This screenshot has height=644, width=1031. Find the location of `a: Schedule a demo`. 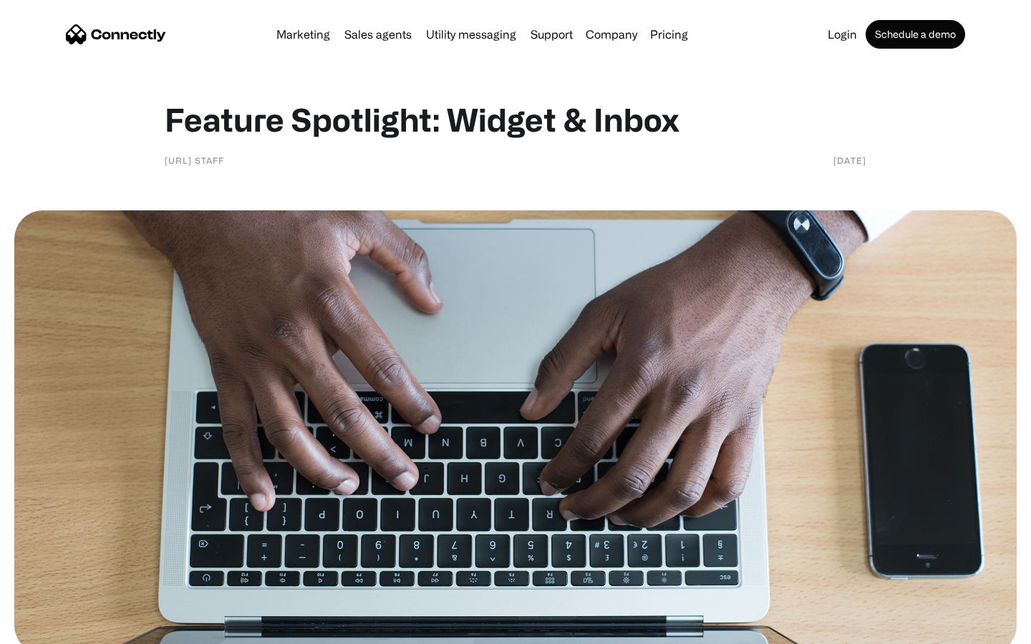

a: Schedule a demo is located at coordinates (915, 34).